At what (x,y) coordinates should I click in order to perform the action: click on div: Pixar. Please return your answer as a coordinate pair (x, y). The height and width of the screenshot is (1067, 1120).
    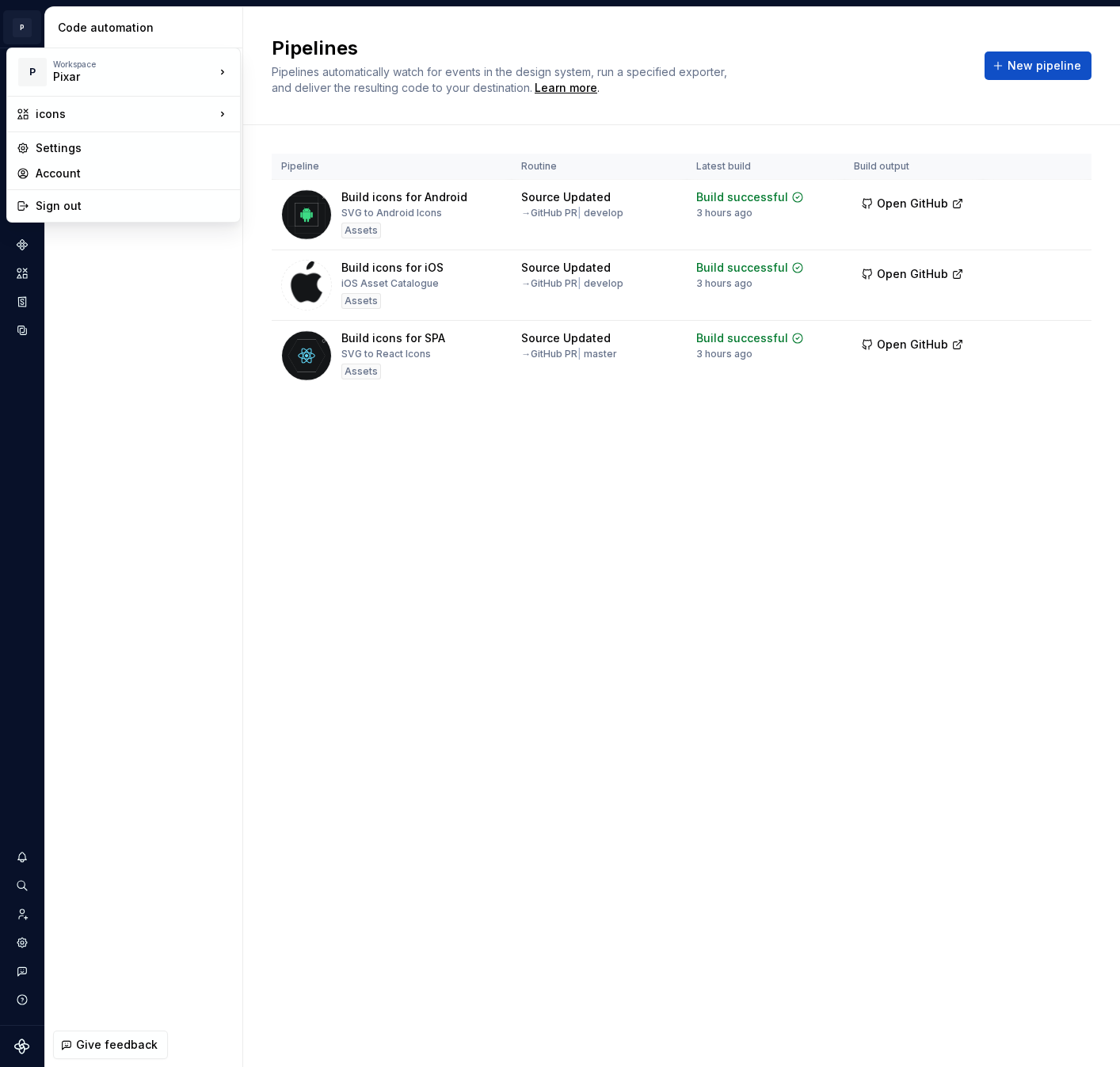
    Looking at the image, I should click on (120, 77).